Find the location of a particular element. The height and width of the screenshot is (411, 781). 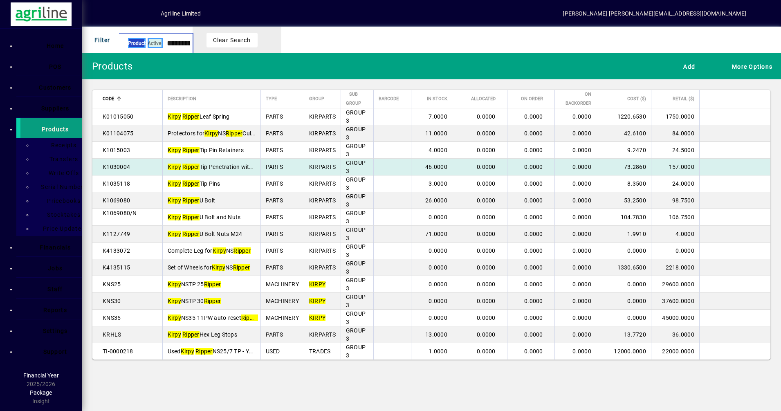

span: Pricebooks is located at coordinates (61, 201).